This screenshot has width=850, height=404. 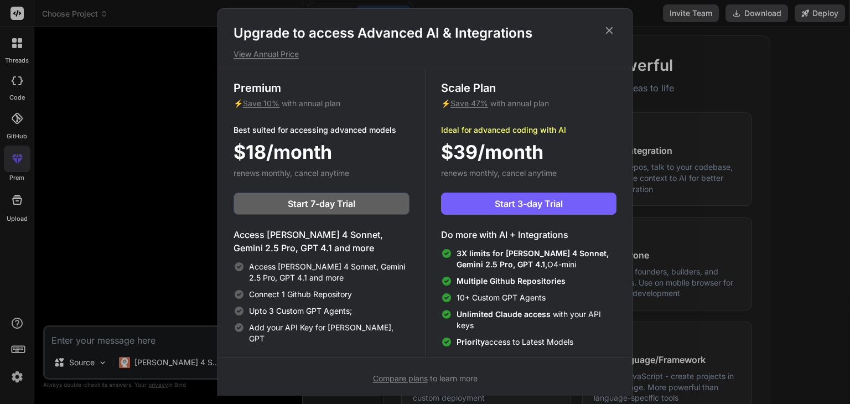 I want to click on span: Compare plans, so click(x=400, y=378).